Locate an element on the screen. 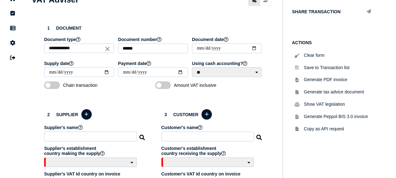  label: Customer's VAT Id country on invoice is located at coordinates (208, 174).